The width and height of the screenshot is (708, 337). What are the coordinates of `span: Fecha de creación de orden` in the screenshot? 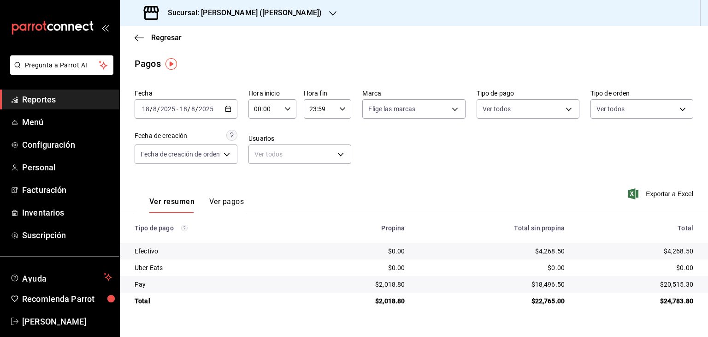 It's located at (180, 154).